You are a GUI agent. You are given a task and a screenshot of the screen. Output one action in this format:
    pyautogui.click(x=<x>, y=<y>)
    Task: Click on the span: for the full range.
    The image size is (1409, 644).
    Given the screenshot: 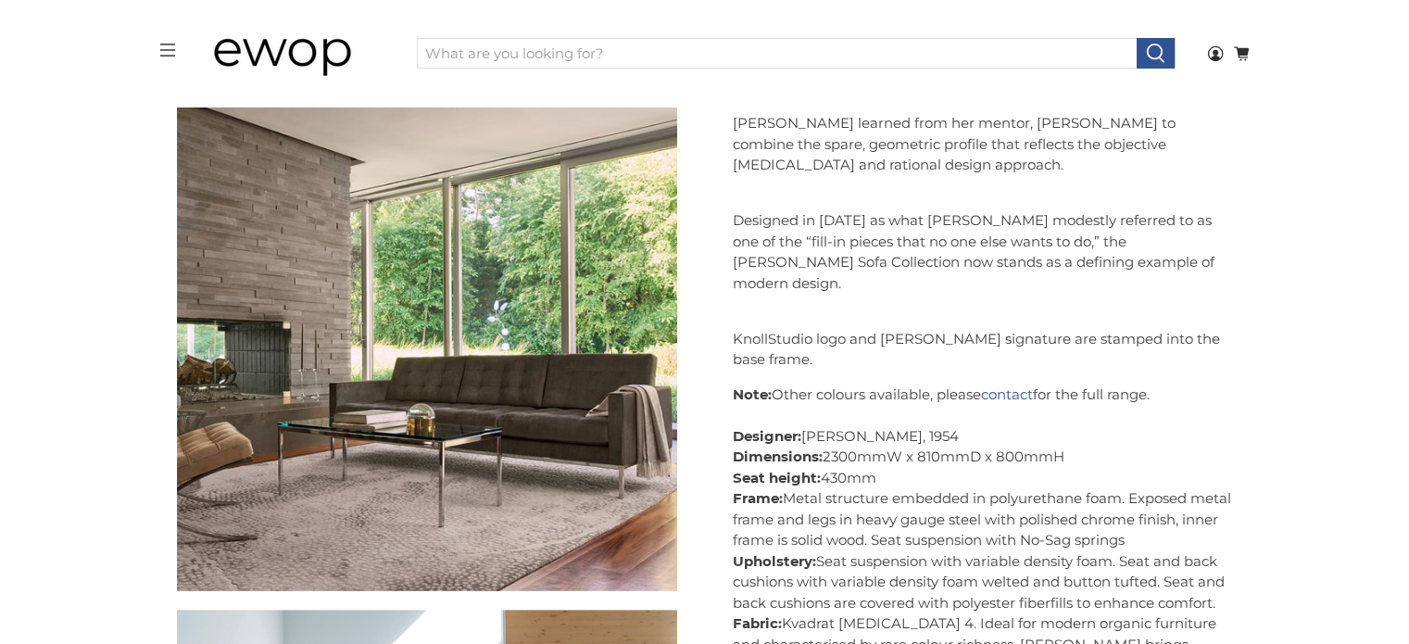 What is the action you would take?
    pyautogui.click(x=1091, y=394)
    